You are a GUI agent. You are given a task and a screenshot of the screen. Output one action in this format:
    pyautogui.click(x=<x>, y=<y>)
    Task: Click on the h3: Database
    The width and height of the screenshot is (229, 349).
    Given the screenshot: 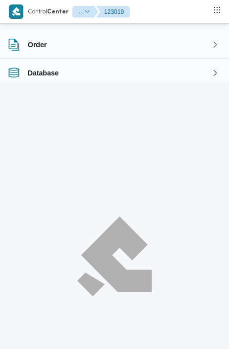 What is the action you would take?
    pyautogui.click(x=43, y=73)
    